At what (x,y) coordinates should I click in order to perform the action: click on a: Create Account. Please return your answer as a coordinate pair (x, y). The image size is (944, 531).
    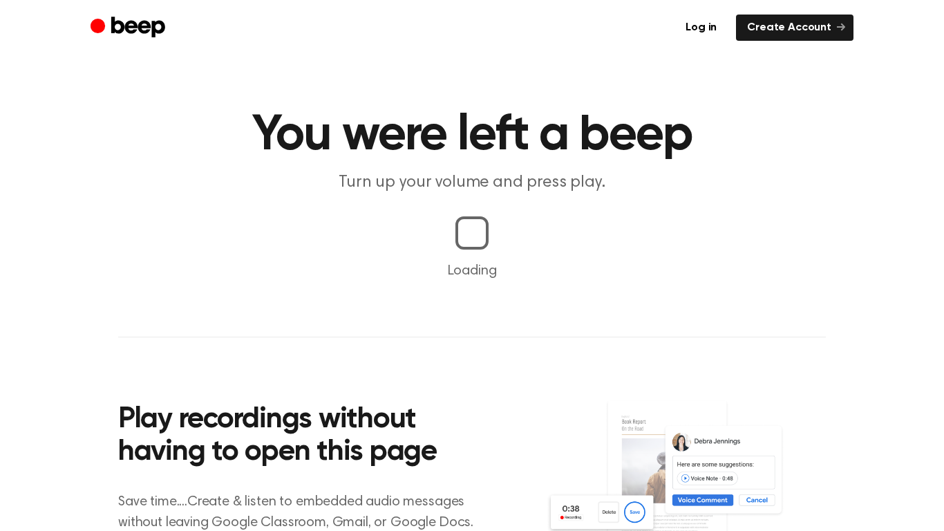
    Looking at the image, I should click on (794, 28).